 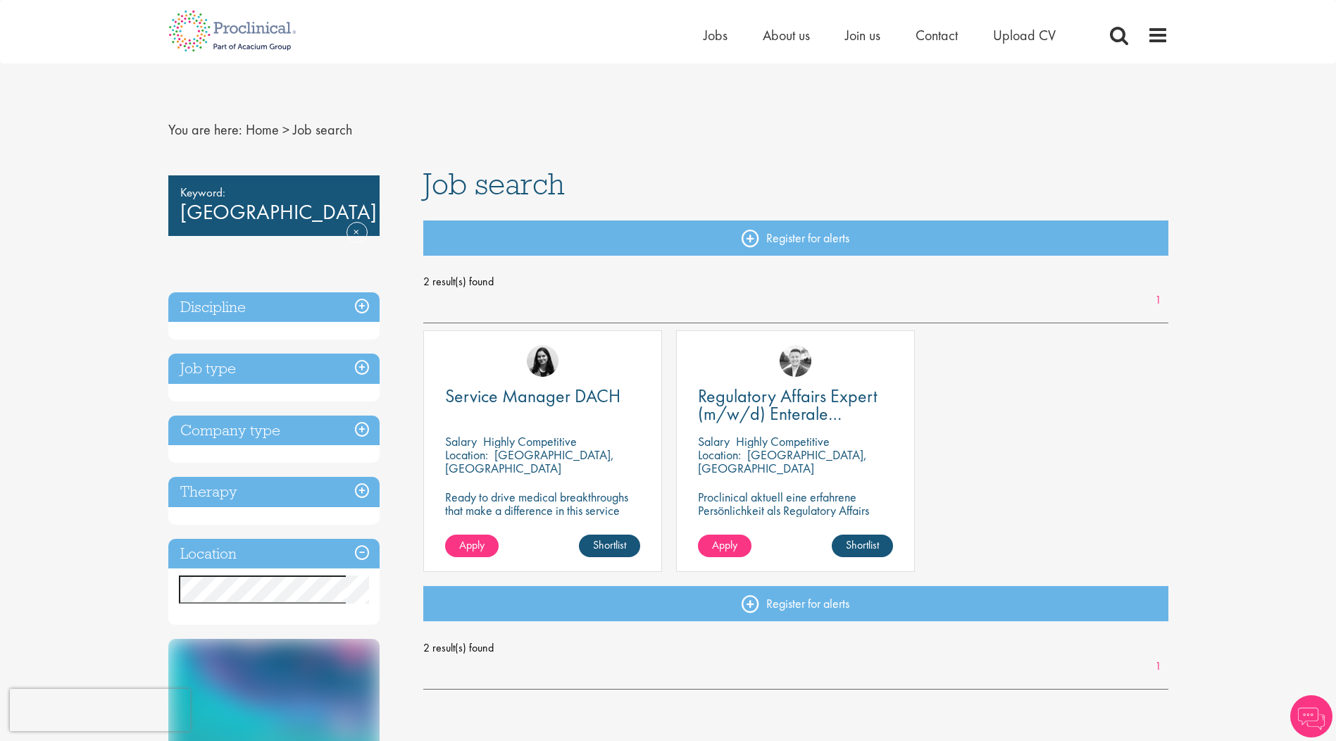 What do you see at coordinates (795, 510) in the screenshot?
I see `p: Proclinical aktuell eine erfahrene Persönlichkeit als Regulatory Affairs Expert (m/w/d) Enterale ...` at bounding box center [795, 510].